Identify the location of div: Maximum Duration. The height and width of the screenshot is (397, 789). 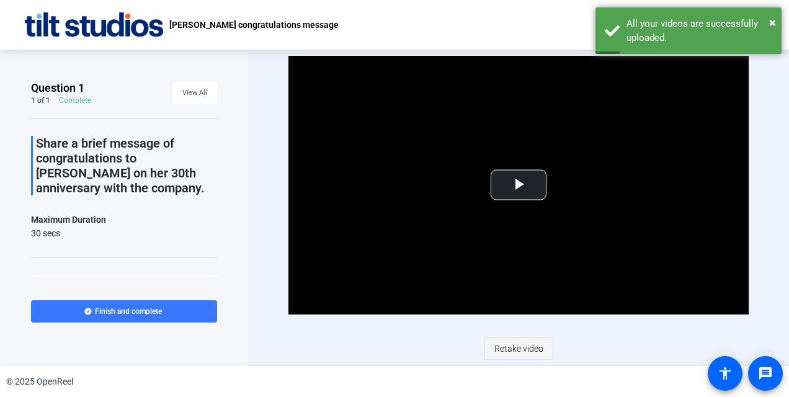
(68, 220).